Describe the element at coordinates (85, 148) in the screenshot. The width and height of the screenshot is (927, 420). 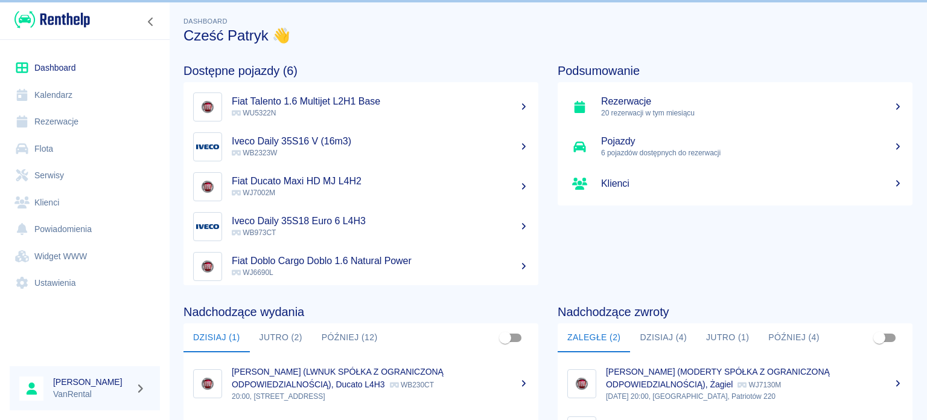
I see `a: Flota` at that location.